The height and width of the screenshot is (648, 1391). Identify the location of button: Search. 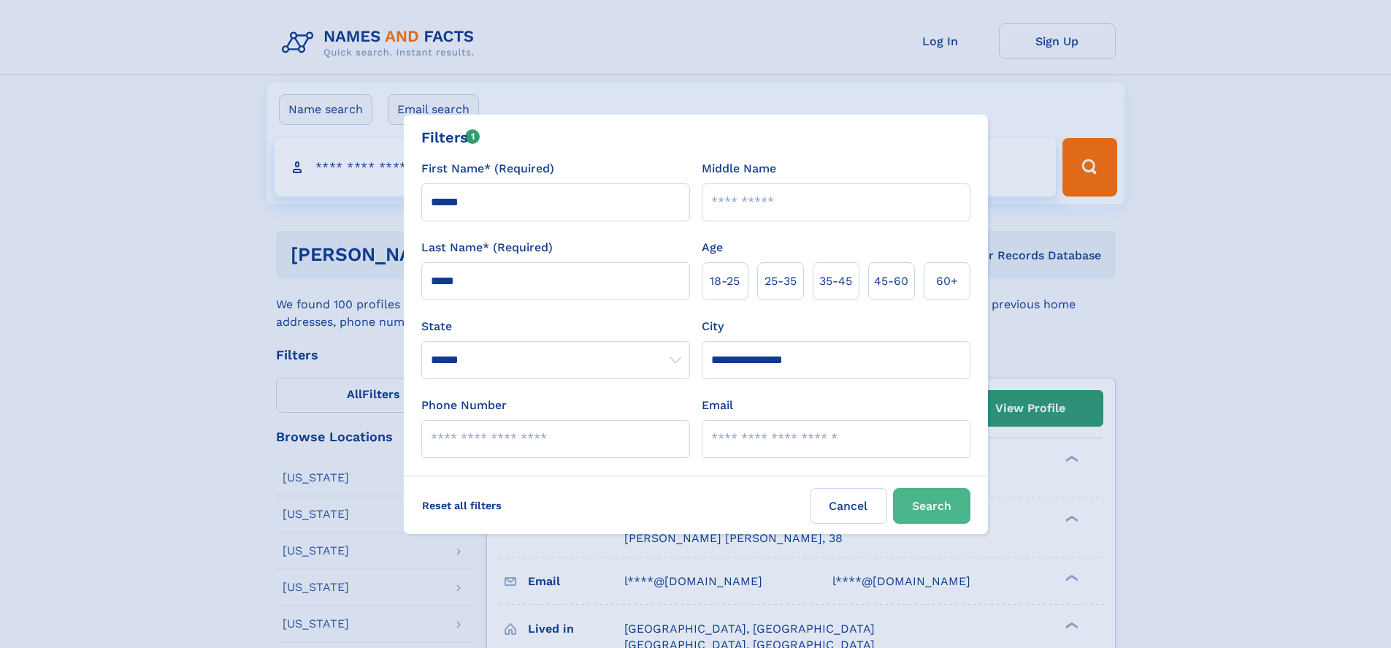
(932, 505).